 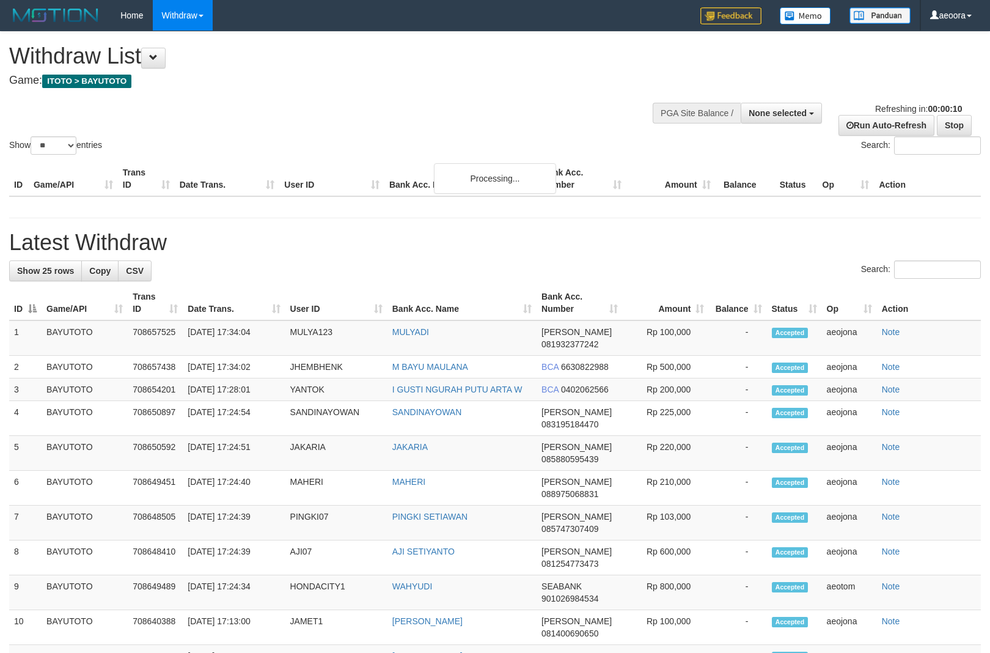 I want to click on td: HONDACITY1, so click(x=336, y=592).